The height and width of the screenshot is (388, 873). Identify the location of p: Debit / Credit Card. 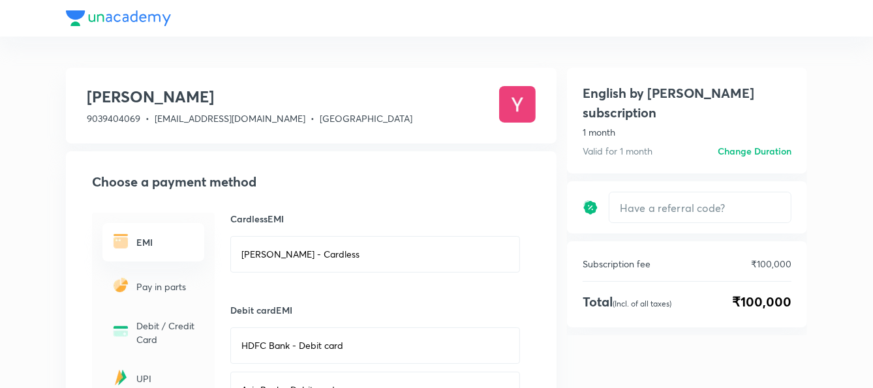
(166, 333).